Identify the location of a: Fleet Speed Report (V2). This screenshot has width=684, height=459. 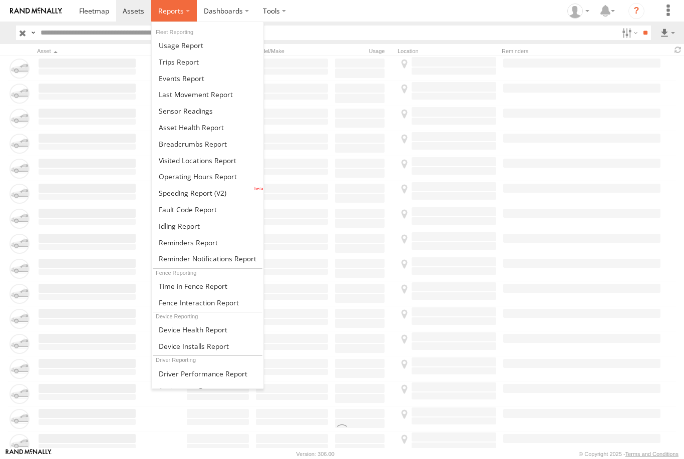
(207, 193).